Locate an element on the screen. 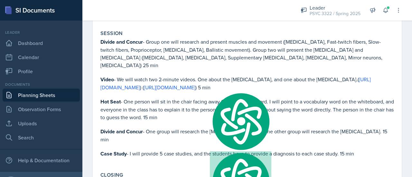 The height and width of the screenshot is (177, 412). strong: Hot Seat is located at coordinates (110, 102).